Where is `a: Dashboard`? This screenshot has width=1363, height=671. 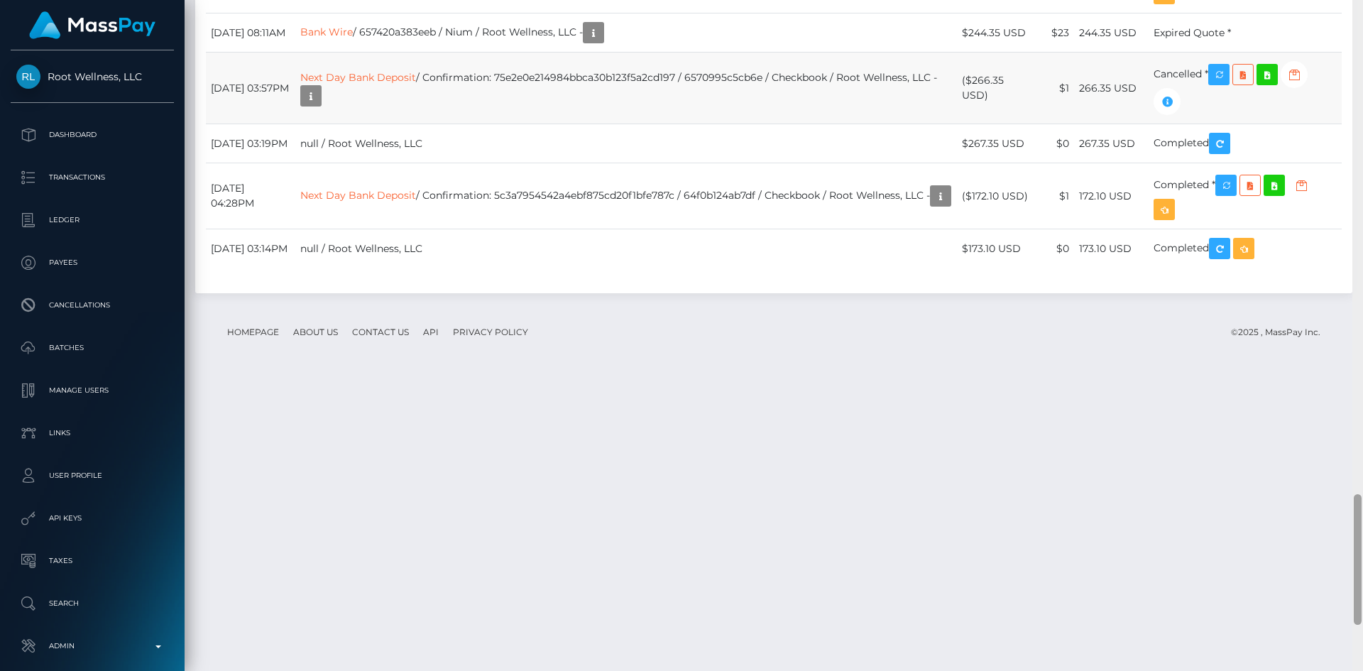 a: Dashboard is located at coordinates (92, 135).